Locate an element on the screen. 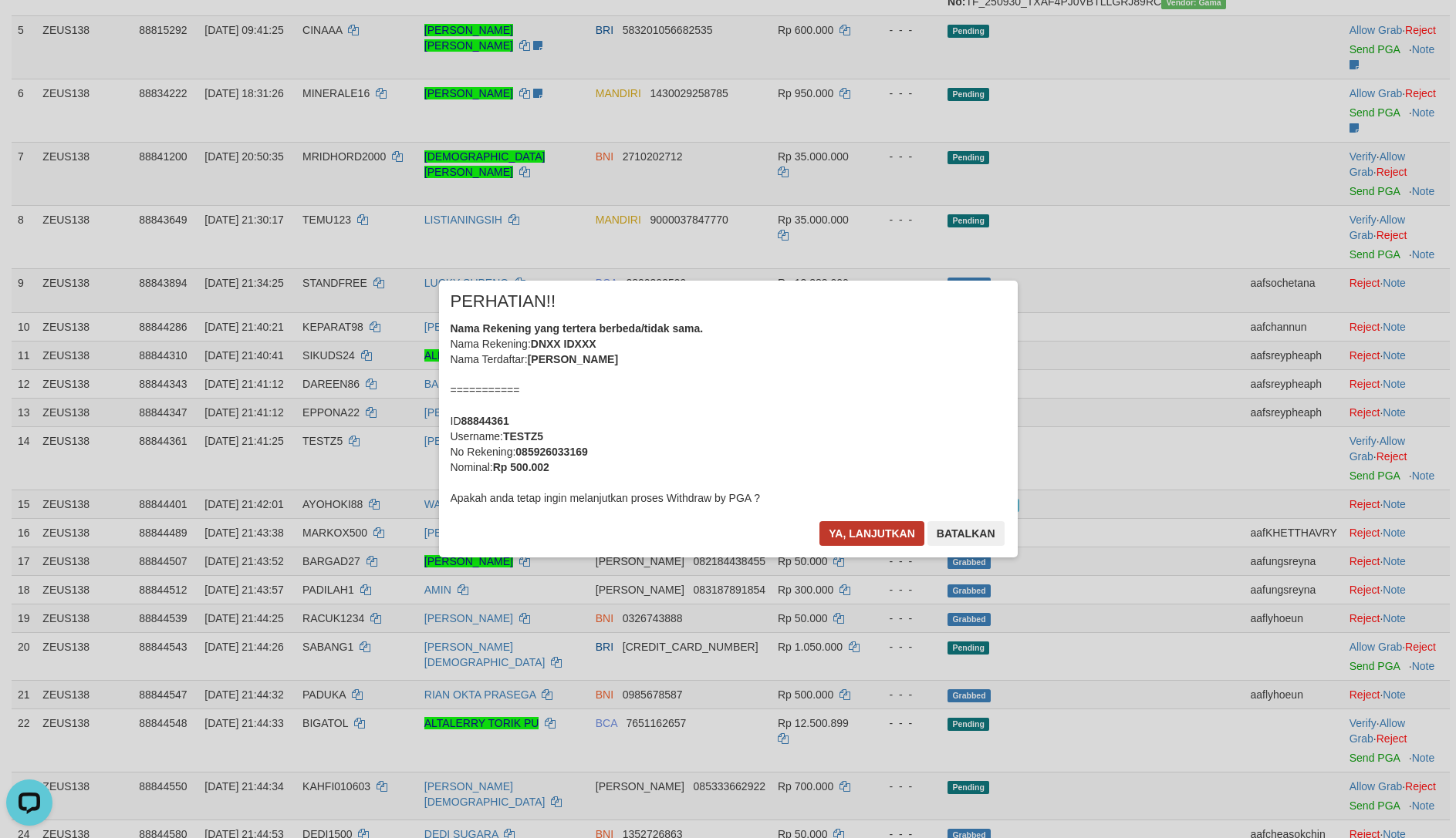  div: Nama Rekening: Nama Terdaftar: =========== ID Username: No Rekening: Nominal: Apakah anda tetap i... is located at coordinates (728, 414).